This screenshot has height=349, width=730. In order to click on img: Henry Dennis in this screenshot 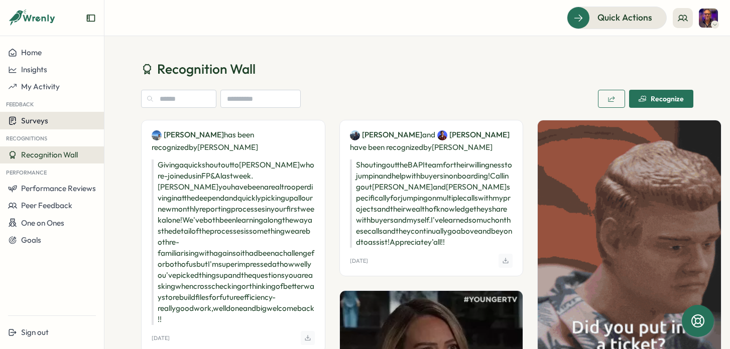, I will do `click(442, 136)`.